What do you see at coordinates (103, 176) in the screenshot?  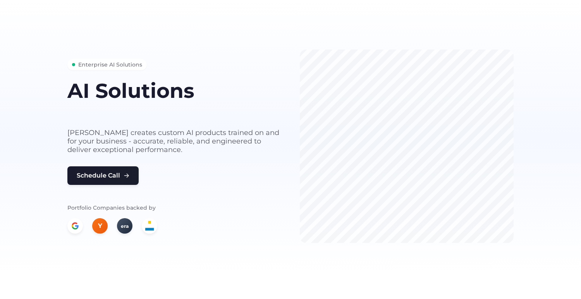 I see `button: Schedule Call` at bounding box center [103, 176].